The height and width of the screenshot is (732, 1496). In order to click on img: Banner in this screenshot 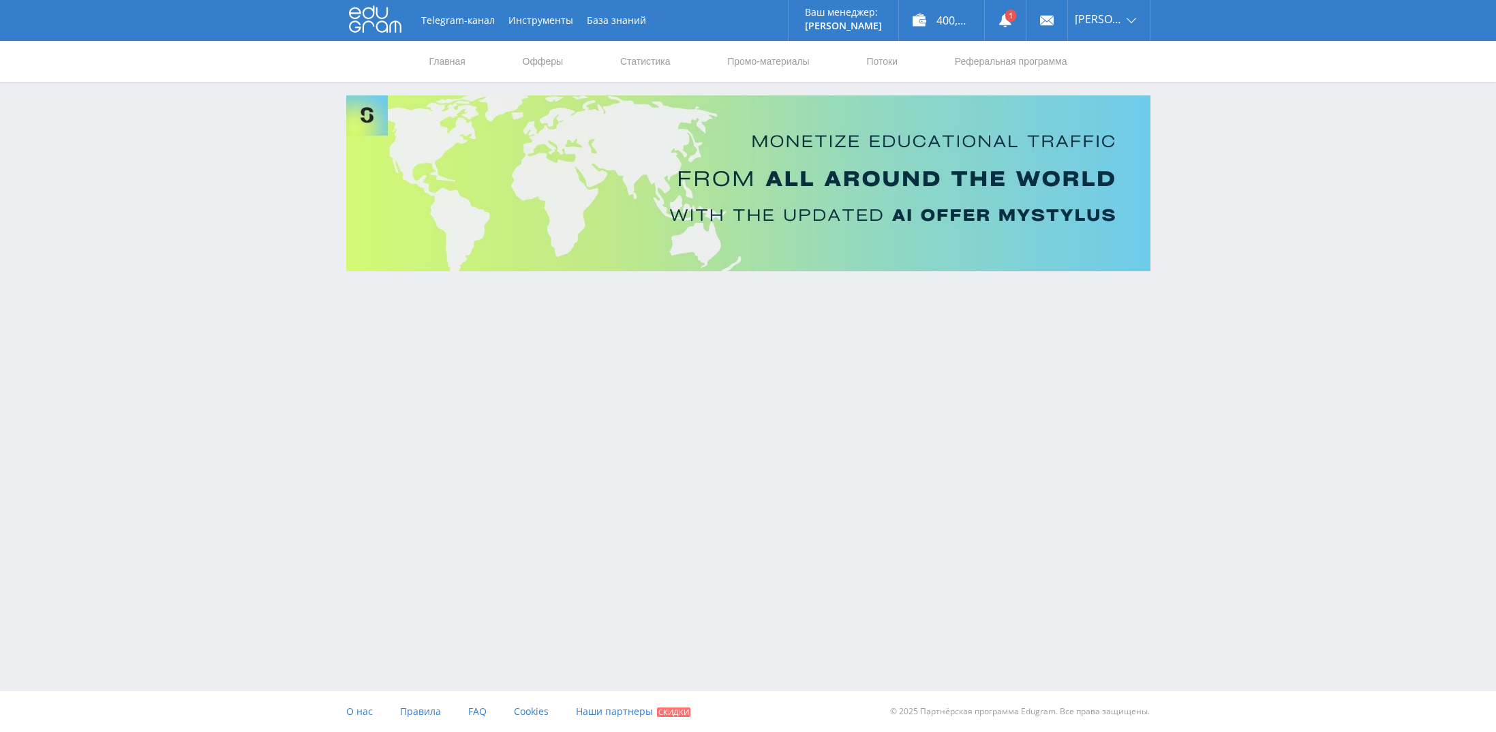, I will do `click(748, 183)`.